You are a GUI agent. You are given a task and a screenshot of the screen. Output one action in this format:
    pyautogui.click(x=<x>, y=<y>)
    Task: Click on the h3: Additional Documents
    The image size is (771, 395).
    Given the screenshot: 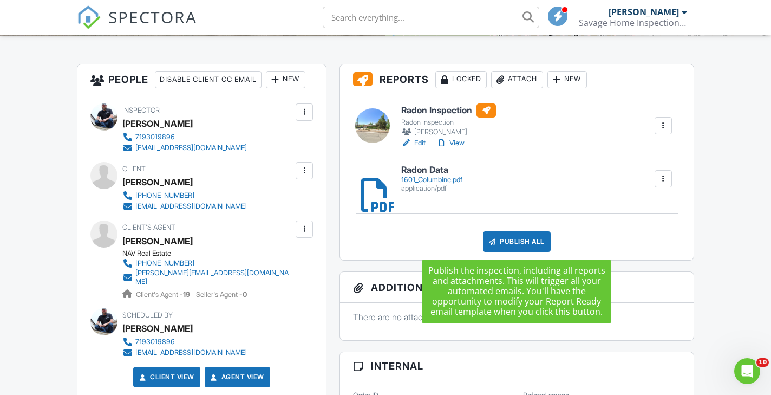 What is the action you would take?
    pyautogui.click(x=517, y=287)
    